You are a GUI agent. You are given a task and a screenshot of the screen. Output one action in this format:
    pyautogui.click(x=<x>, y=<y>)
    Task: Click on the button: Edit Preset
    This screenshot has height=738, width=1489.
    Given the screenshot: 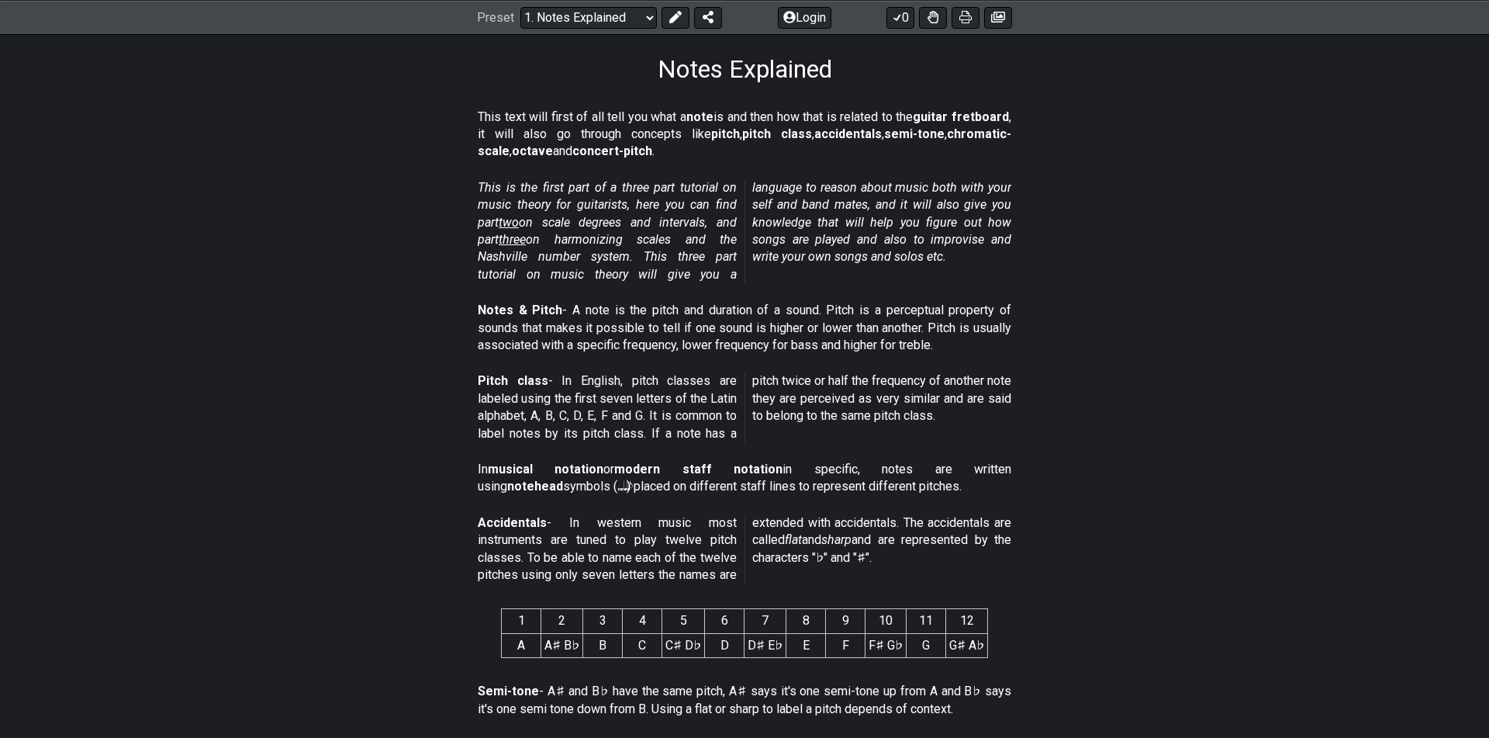 What is the action you would take?
    pyautogui.click(x=676, y=17)
    